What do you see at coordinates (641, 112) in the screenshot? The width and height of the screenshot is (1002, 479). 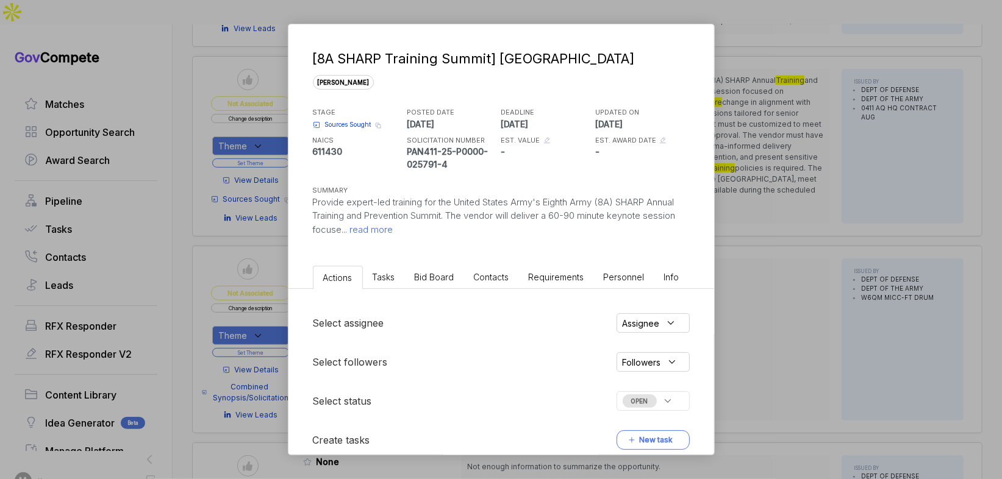 I see `h5: UPDATED ON` at bounding box center [641, 112].